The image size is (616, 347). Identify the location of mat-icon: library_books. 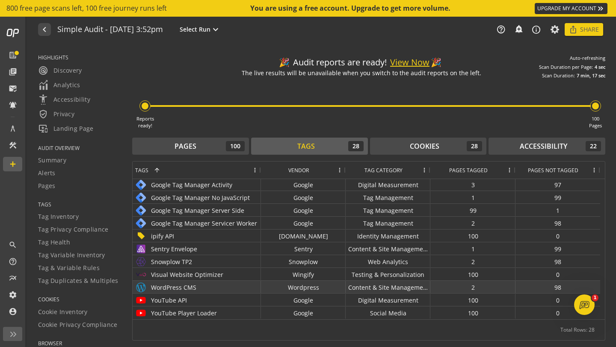
(13, 72).